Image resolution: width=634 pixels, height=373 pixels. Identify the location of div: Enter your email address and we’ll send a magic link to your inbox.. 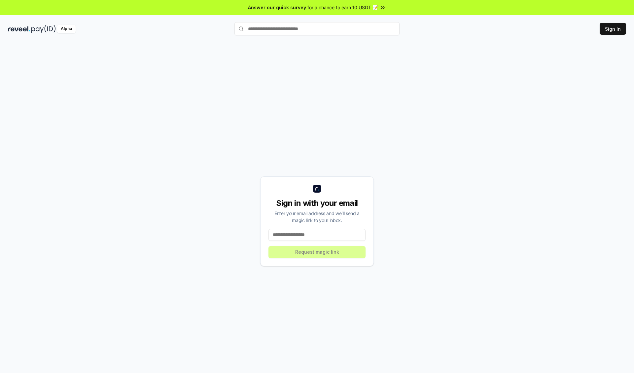
(317, 217).